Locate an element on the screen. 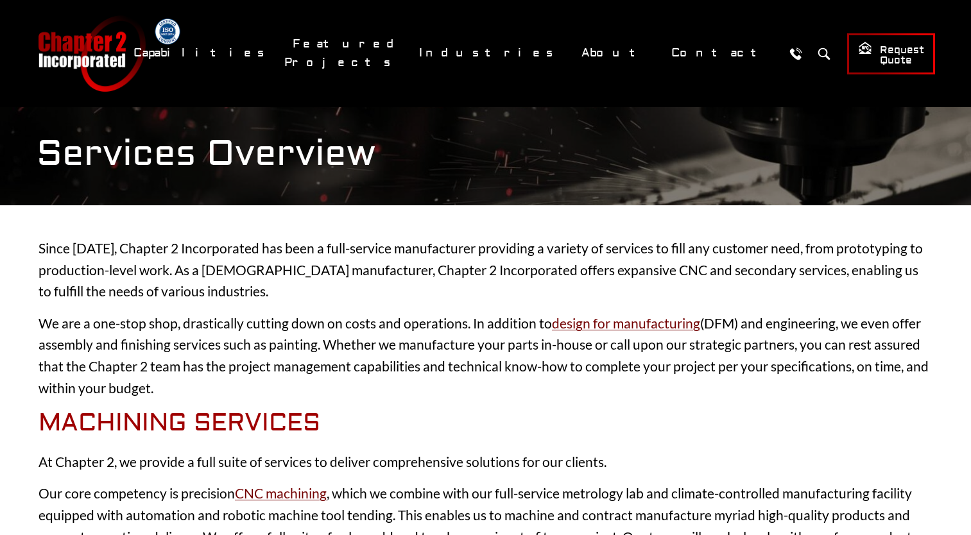 The width and height of the screenshot is (971, 535). h2: Machining Services is located at coordinates (485, 424).